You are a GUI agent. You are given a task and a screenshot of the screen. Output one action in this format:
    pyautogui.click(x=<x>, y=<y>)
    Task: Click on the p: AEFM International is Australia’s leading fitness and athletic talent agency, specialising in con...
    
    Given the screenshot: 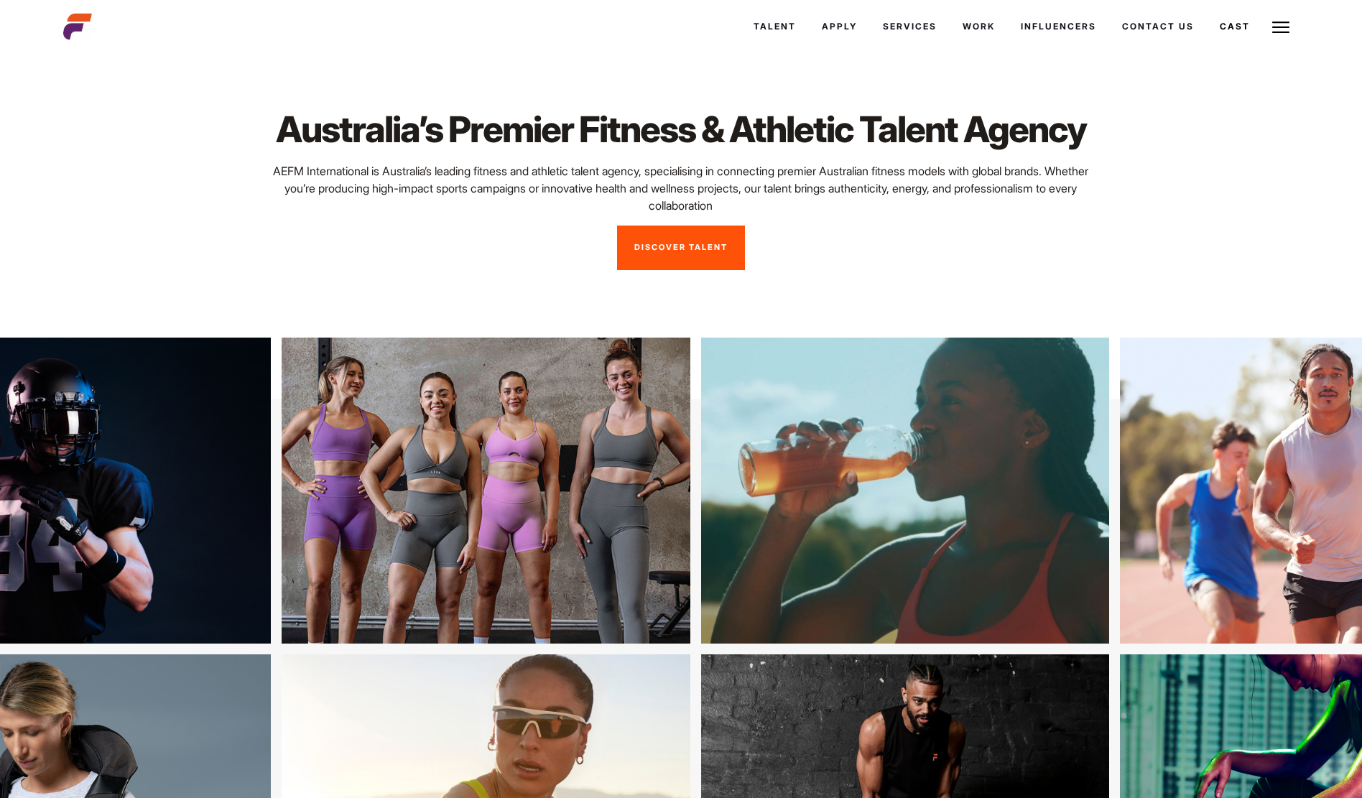 What is the action you would take?
    pyautogui.click(x=681, y=188)
    